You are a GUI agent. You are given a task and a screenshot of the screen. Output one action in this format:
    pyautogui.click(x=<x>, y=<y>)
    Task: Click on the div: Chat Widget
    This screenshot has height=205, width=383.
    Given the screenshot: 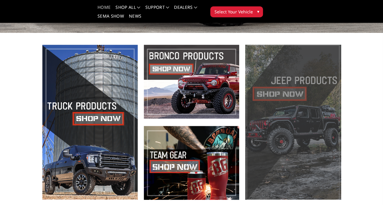 What is the action you would take?
    pyautogui.click(x=368, y=191)
    